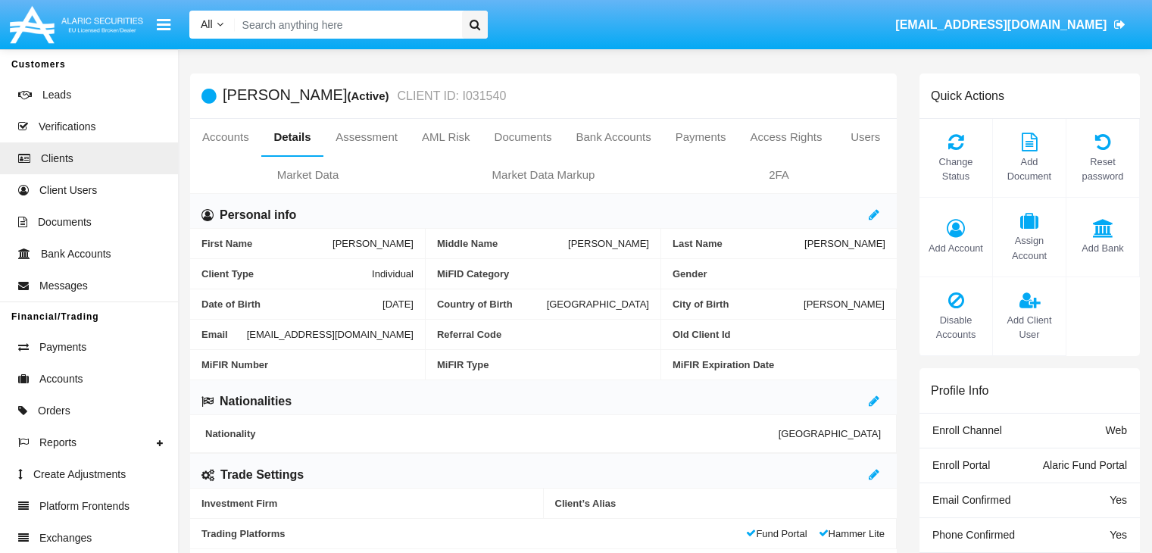  I want to click on a: AML Risk, so click(446, 137).